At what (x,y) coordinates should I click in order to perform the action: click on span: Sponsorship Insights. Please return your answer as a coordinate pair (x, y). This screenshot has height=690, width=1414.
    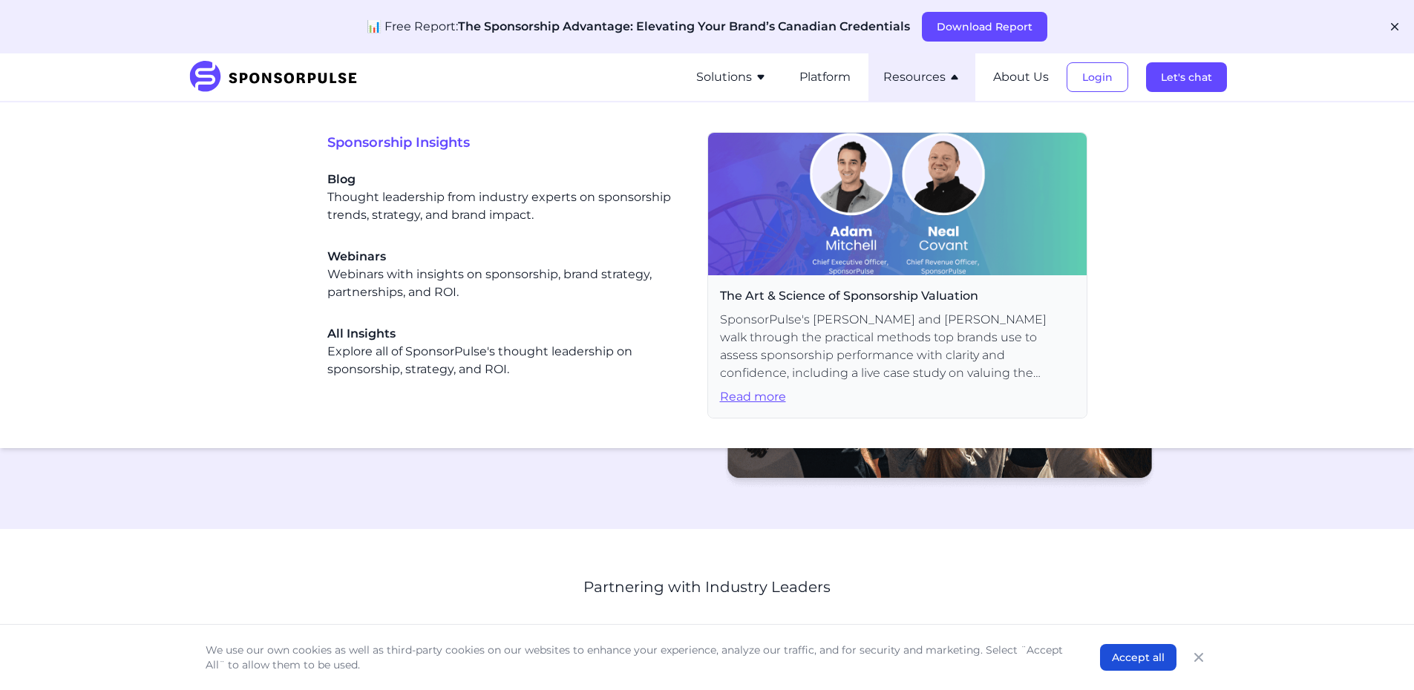
    Looking at the image, I should click on (517, 143).